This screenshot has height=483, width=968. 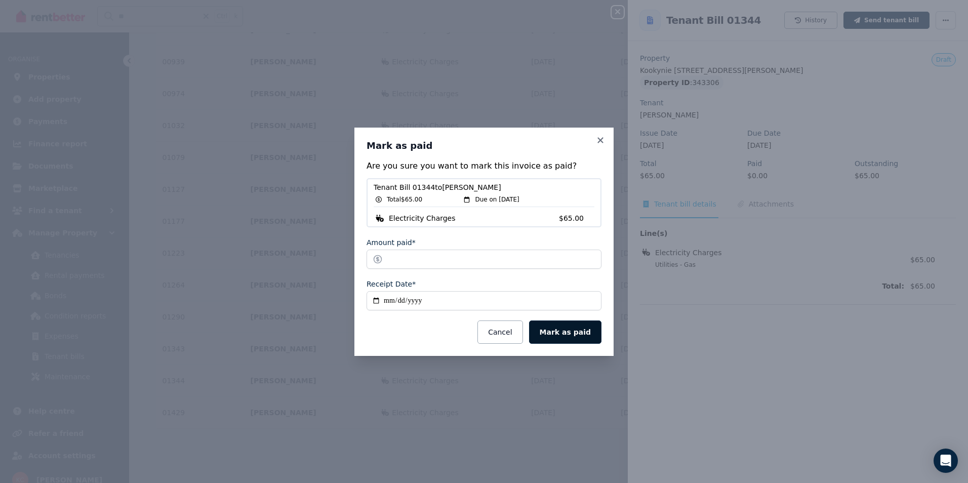 What do you see at coordinates (391, 242) in the screenshot?
I see `label: Amount paid*` at bounding box center [391, 242].